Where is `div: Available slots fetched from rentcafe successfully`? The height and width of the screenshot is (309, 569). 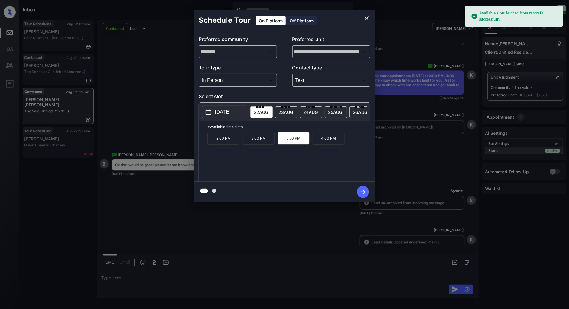
div: Available slots fetched from rentcafe successfully is located at coordinates (515, 16).